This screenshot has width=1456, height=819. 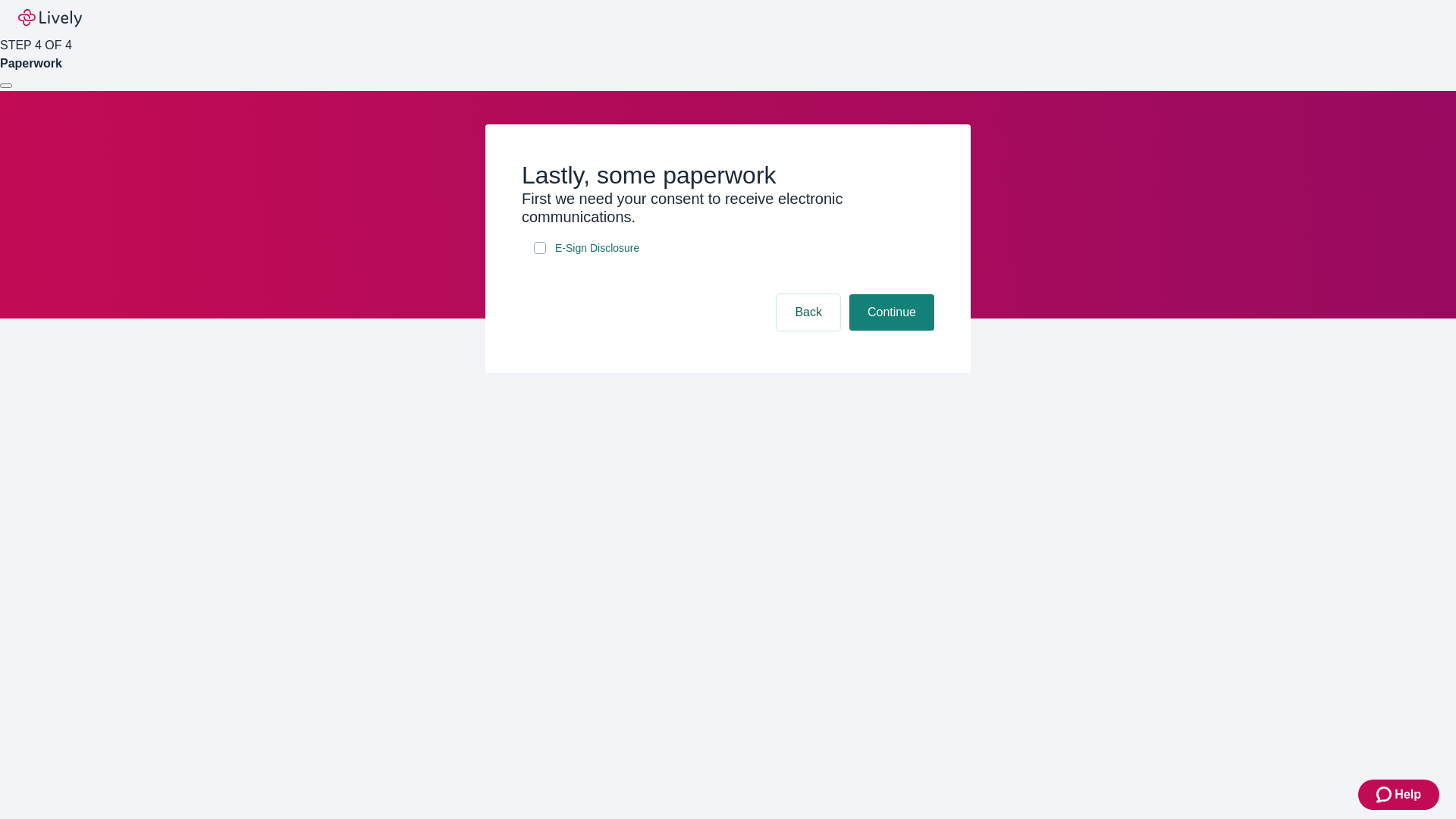 What do you see at coordinates (1386, 794) in the screenshot?
I see `svg: Zendesk support icon` at bounding box center [1386, 794].